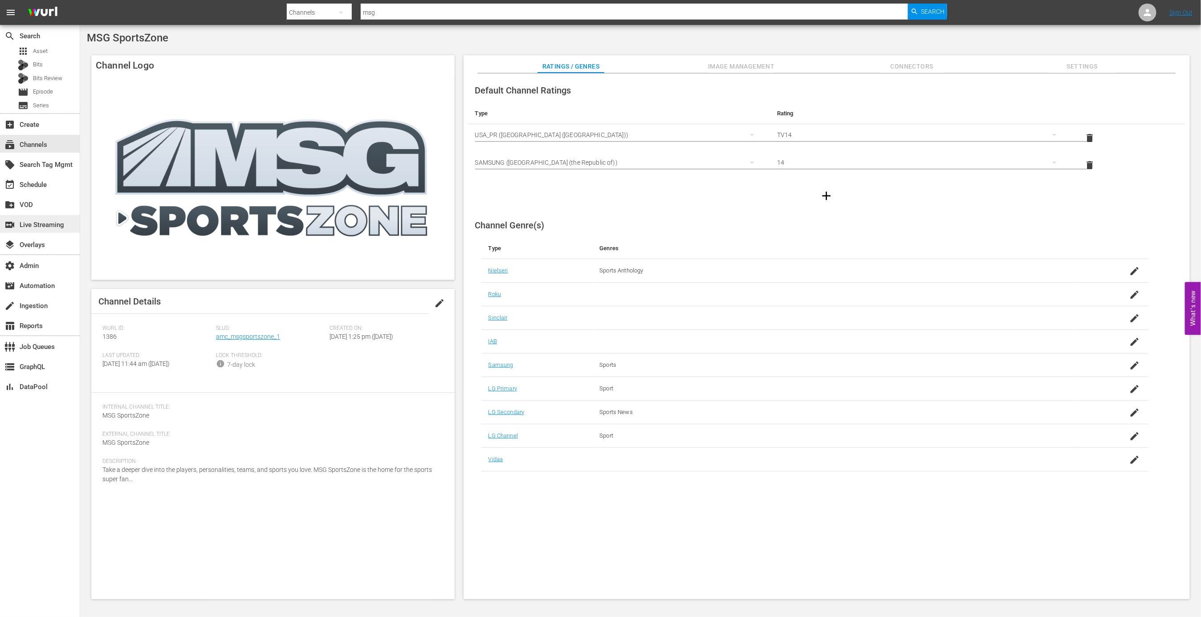 The image size is (1201, 617). Describe the element at coordinates (1193, 309) in the screenshot. I see `button: Open Feedback Widget` at that location.